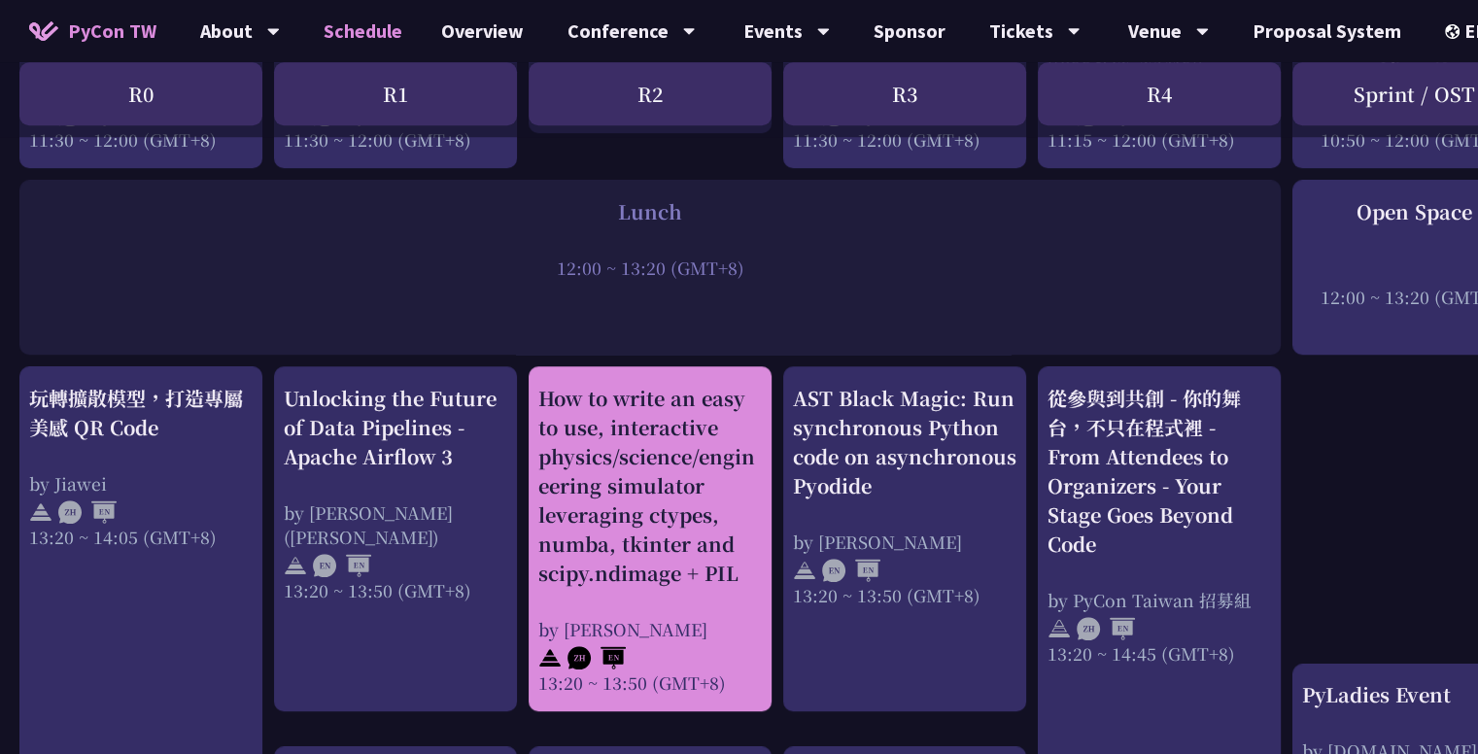 Image resolution: width=1478 pixels, height=754 pixels. Describe the element at coordinates (1159, 93) in the screenshot. I see `div: R4` at that location.